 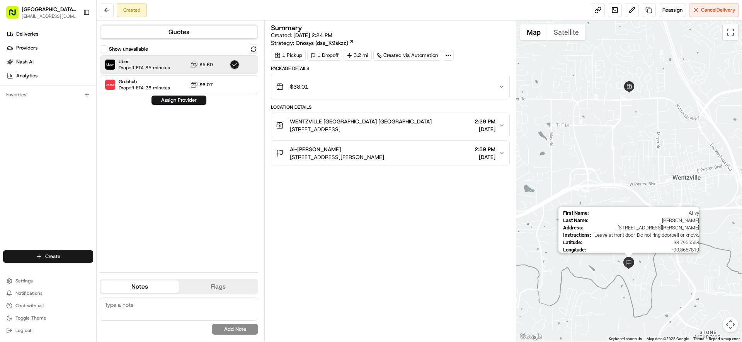 I want to click on span: Uber, so click(x=144, y=61).